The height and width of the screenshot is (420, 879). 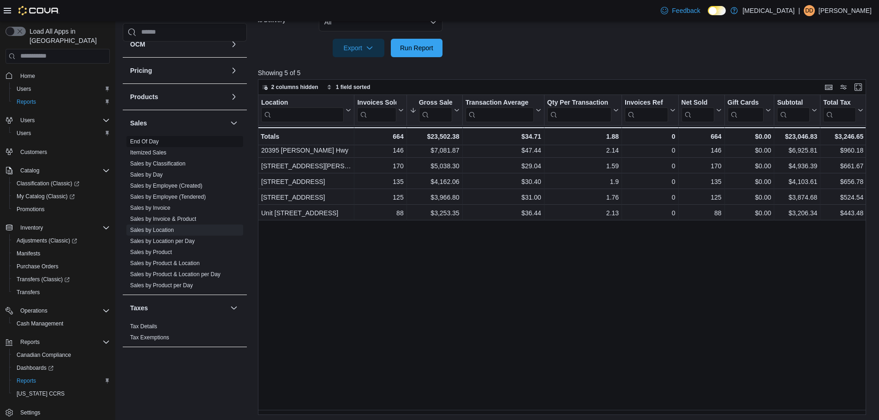 I want to click on span: Cash Management, so click(x=40, y=324).